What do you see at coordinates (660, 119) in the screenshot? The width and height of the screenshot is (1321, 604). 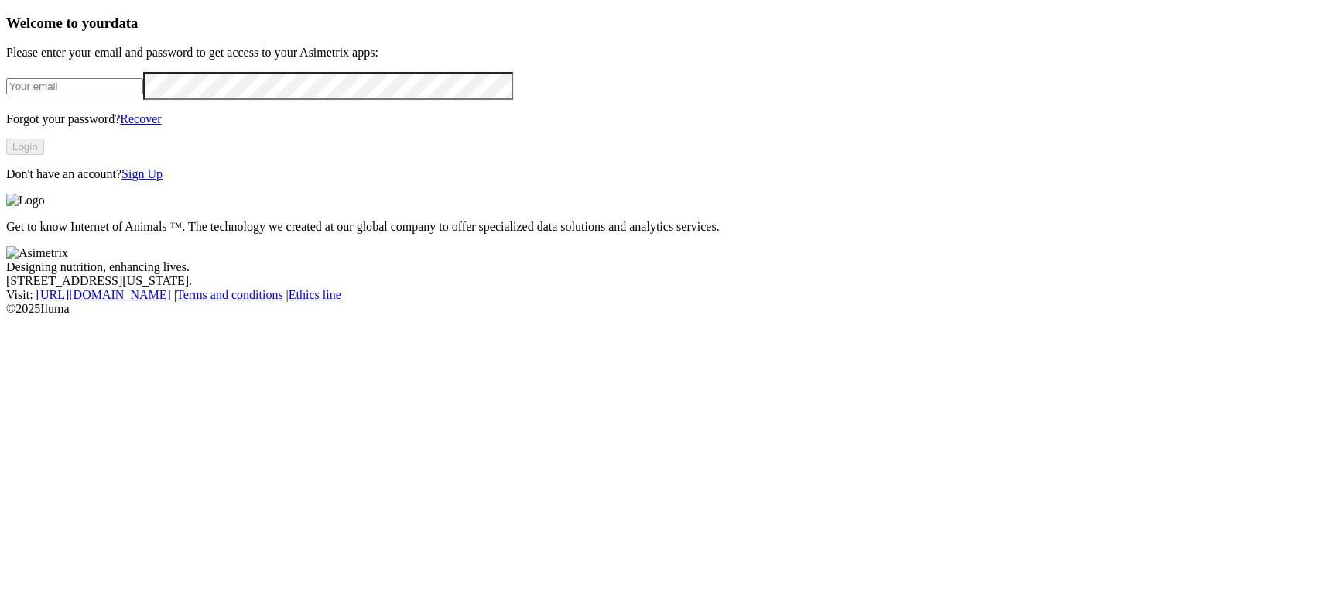 I see `p: Forgot your password?` at bounding box center [660, 119].